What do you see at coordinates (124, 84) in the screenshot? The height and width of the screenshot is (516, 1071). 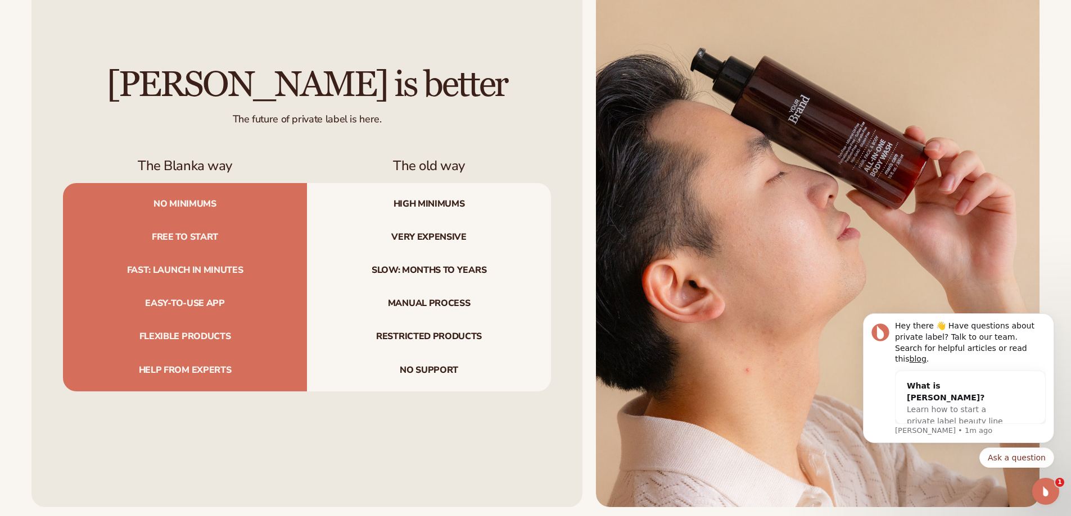 I see `div: Message content` at bounding box center [124, 84].